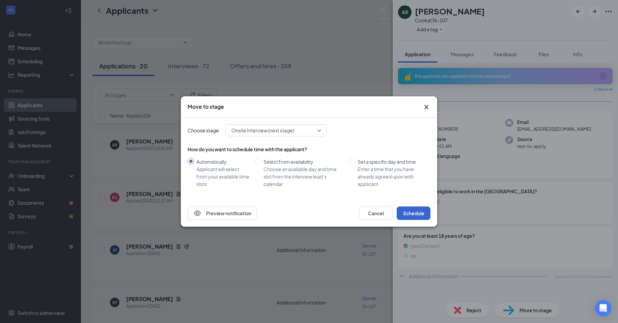  What do you see at coordinates (391, 162) in the screenshot?
I see `div: Set a specific day and time` at bounding box center [391, 162].